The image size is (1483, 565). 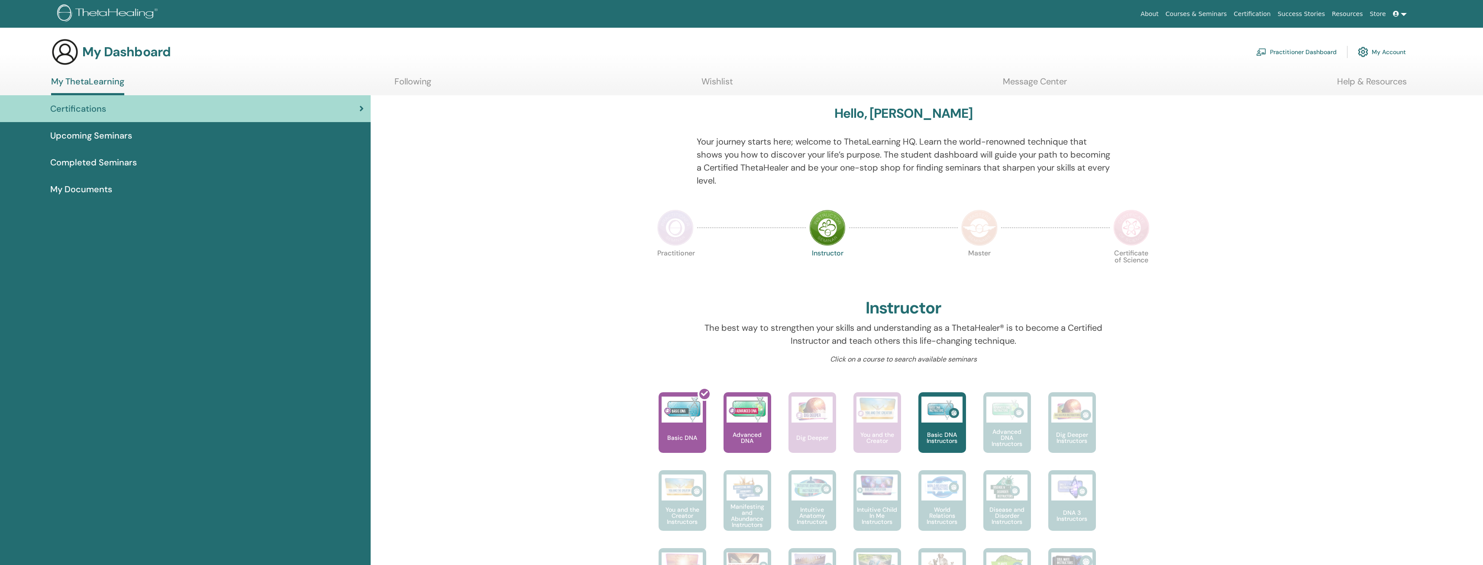 What do you see at coordinates (676, 228) in the screenshot?
I see `img: Practitioner` at bounding box center [676, 228].